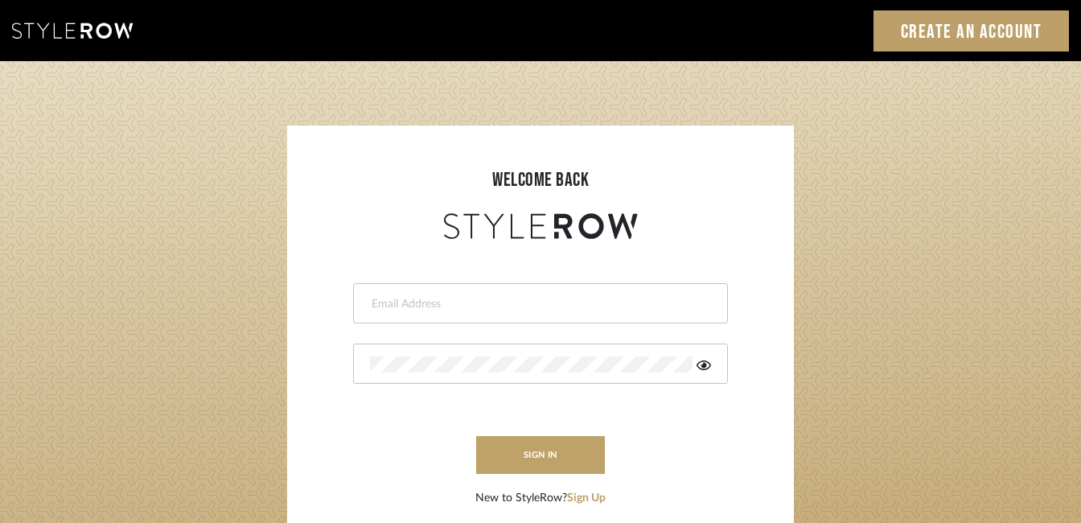  I want to click on div: welcome back, so click(540, 180).